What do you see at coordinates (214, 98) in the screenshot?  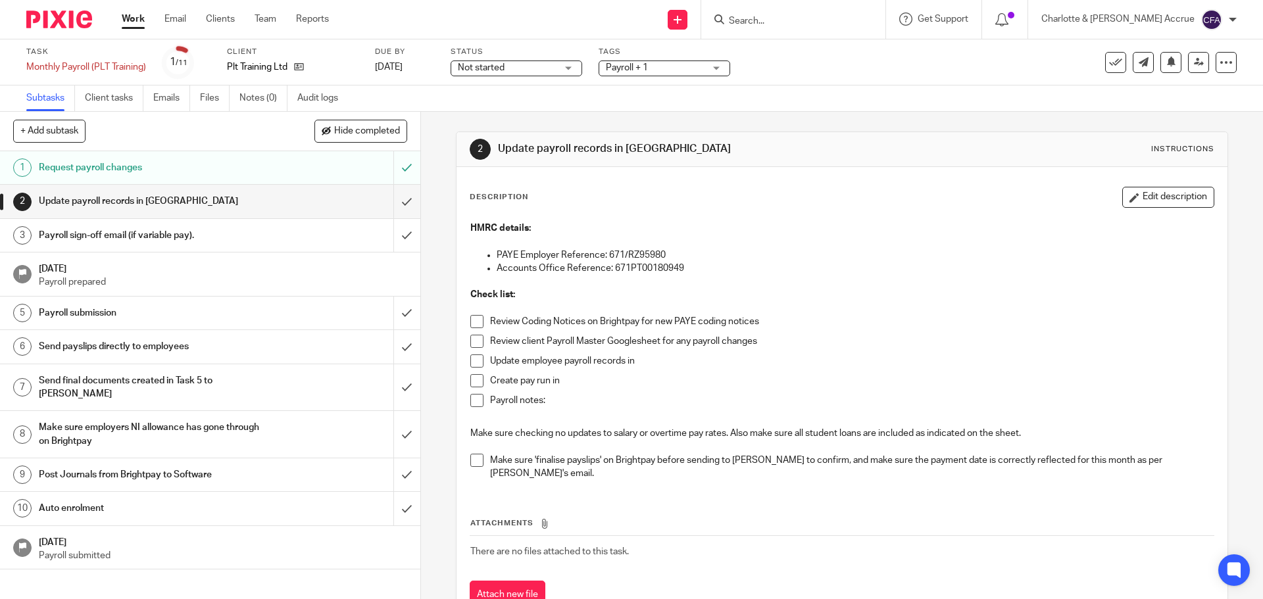 I see `a: Files` at bounding box center [214, 98].